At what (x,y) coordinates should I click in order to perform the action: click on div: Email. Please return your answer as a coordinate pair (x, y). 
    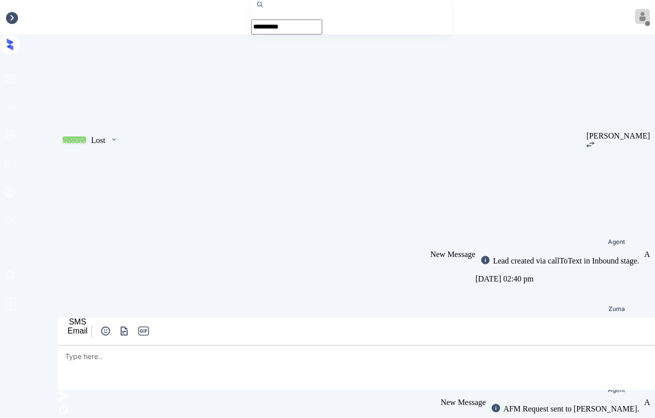
    Looking at the image, I should click on (78, 331).